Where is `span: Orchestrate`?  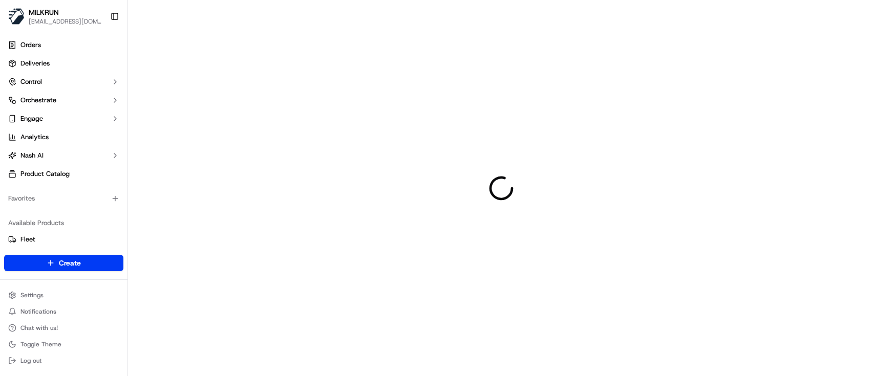
span: Orchestrate is located at coordinates (38, 100).